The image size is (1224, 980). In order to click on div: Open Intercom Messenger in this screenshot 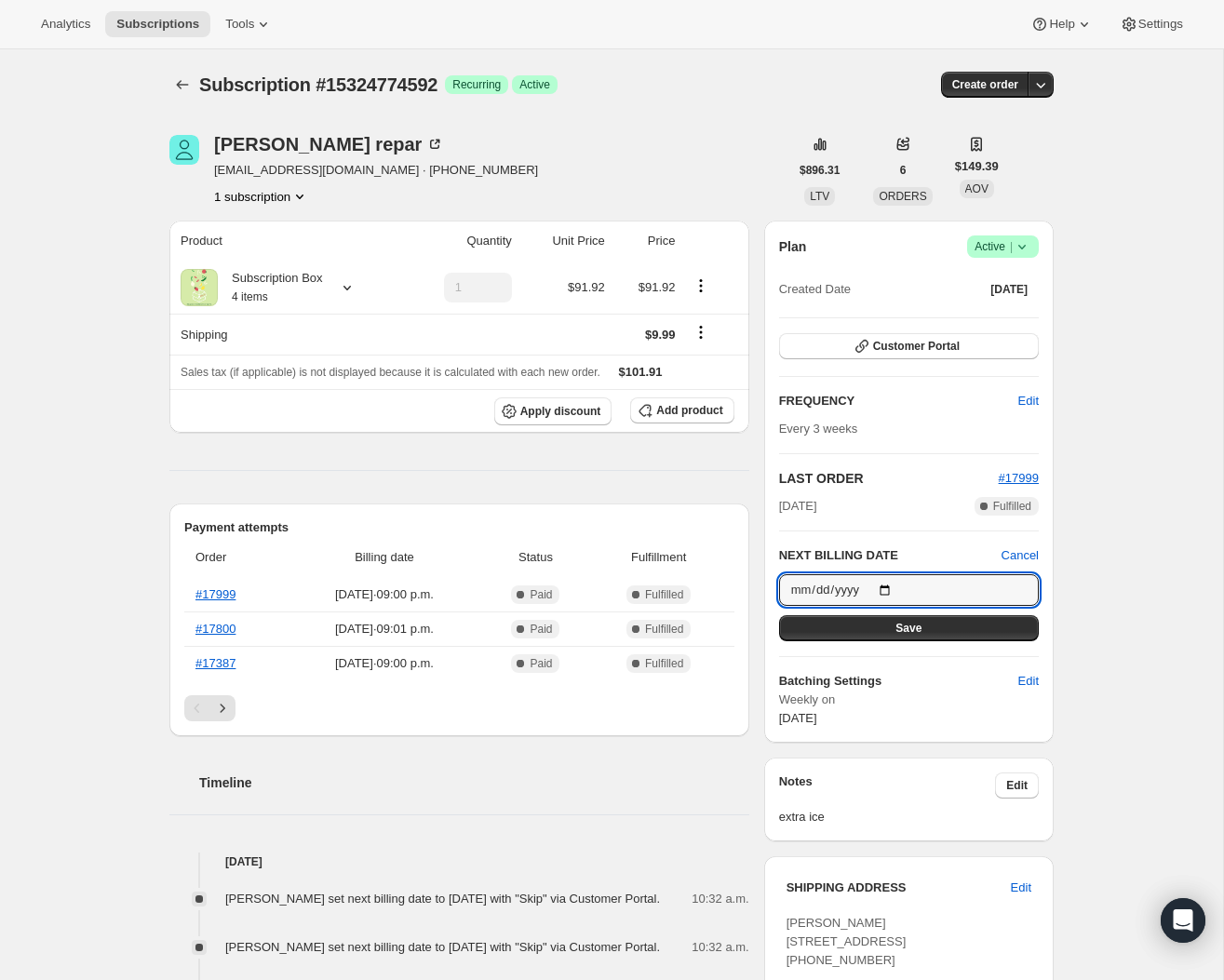, I will do `click(1183, 920)`.